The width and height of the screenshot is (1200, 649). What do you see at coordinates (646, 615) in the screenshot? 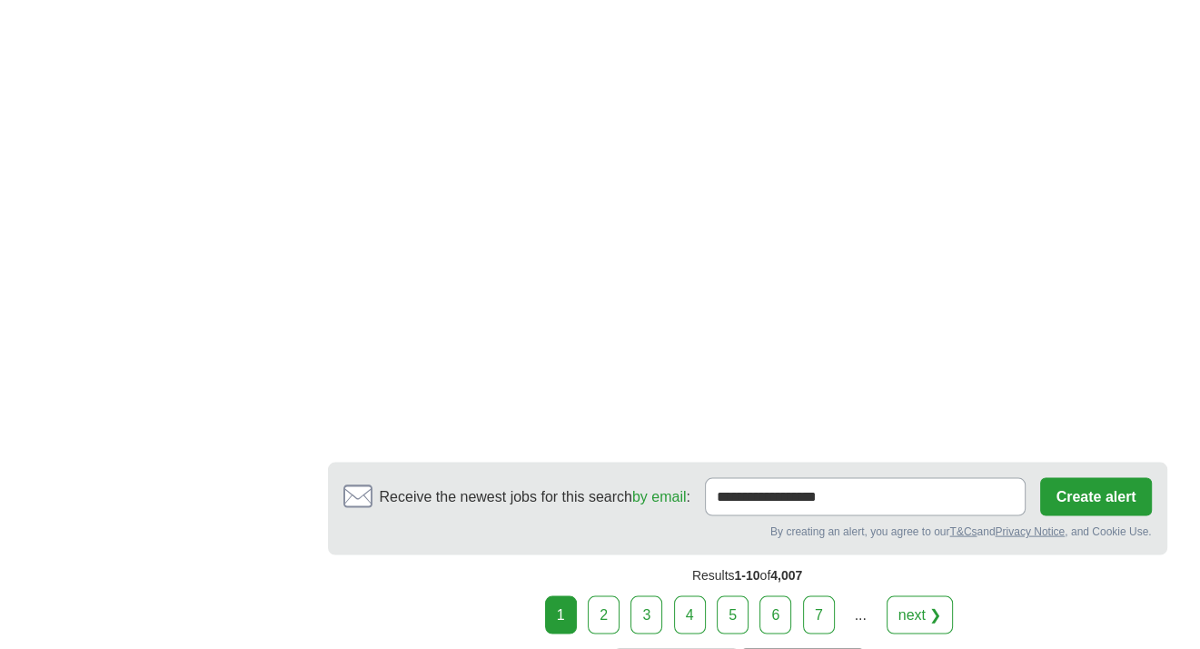
I see `a: 3` at bounding box center [646, 615].